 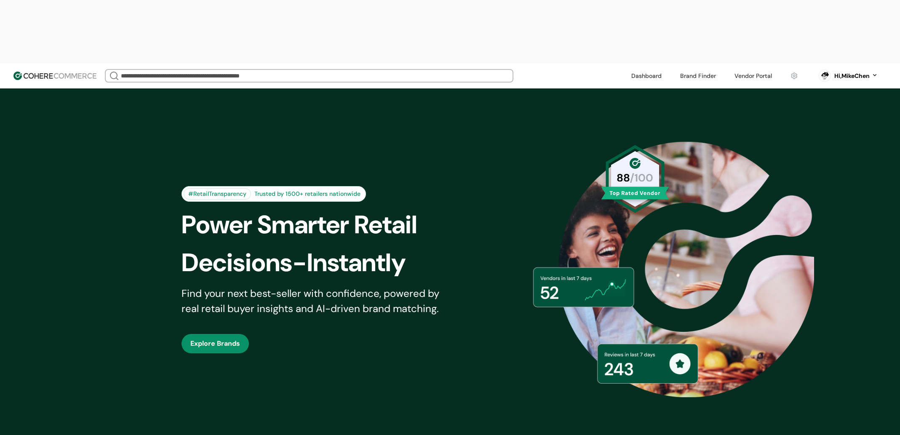 I want to click on img: Cohere Logo, so click(x=55, y=76).